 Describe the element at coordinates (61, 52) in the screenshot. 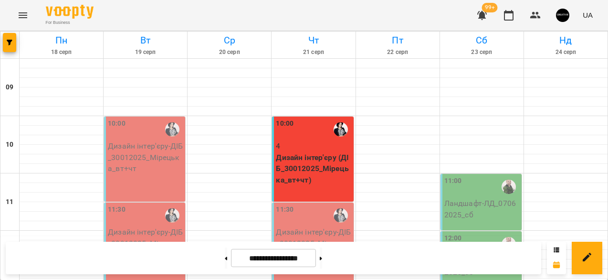

I see `h6: 18 серп` at that location.